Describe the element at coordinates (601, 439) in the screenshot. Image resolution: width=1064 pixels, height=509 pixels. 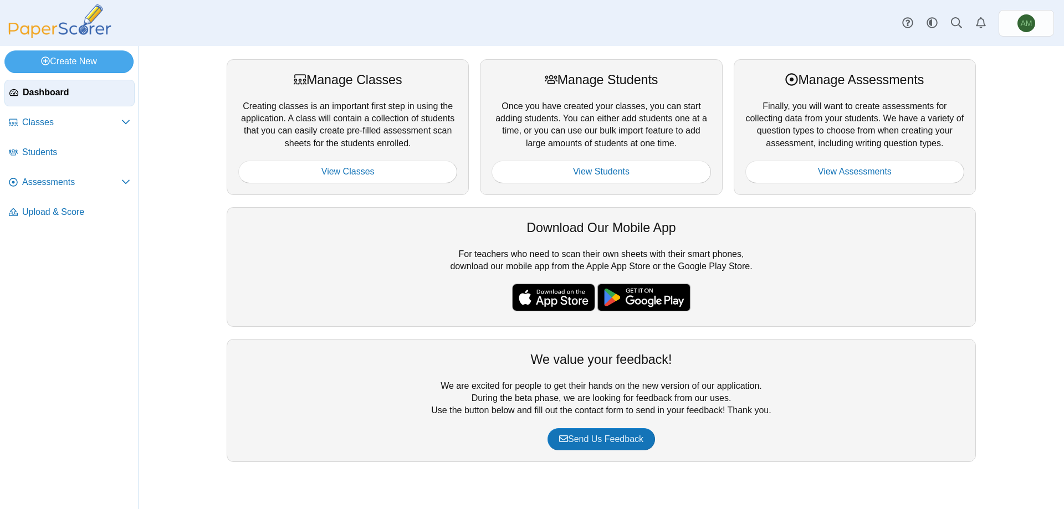
I see `a: Send Us Feedback` at that location.